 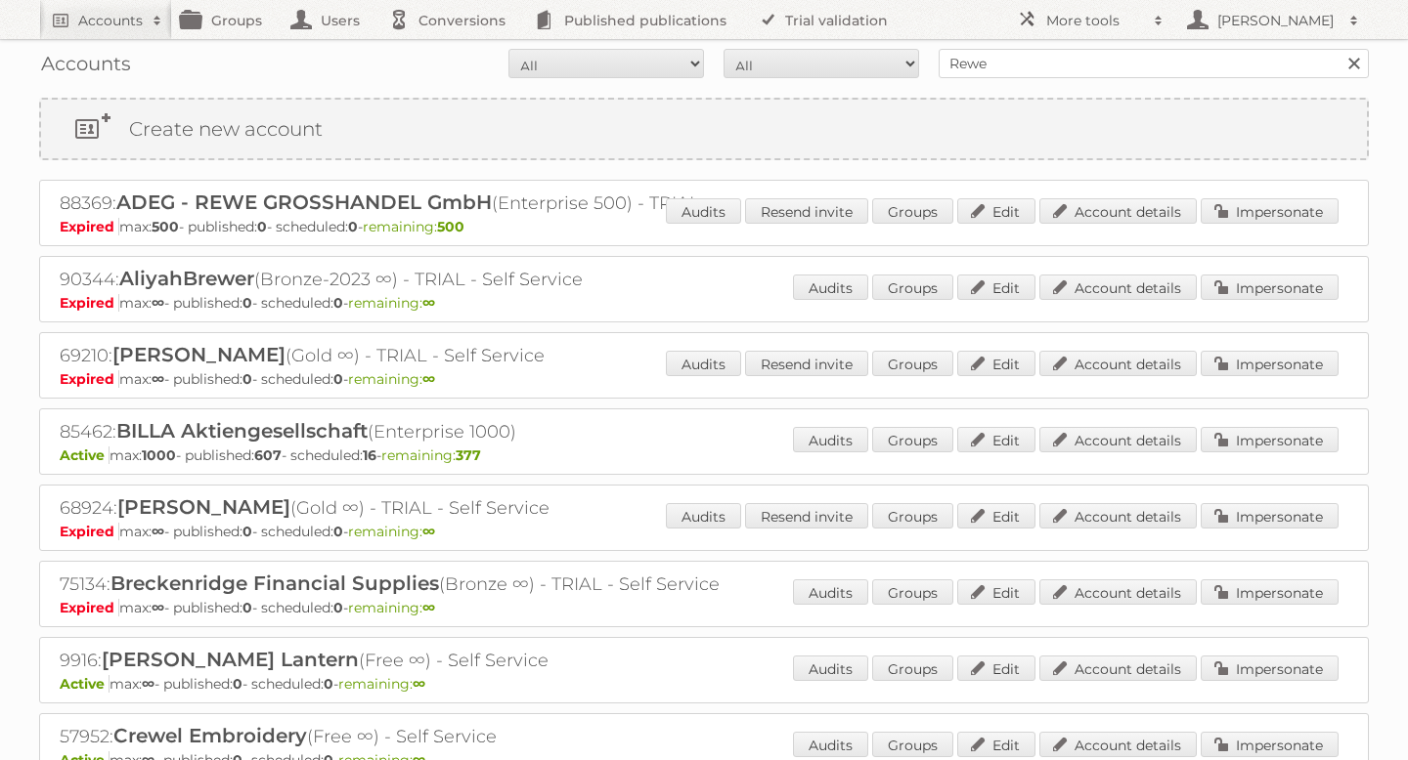 What do you see at coordinates (187, 279) in the screenshot?
I see `span: AliyahBrewer` at bounding box center [187, 279].